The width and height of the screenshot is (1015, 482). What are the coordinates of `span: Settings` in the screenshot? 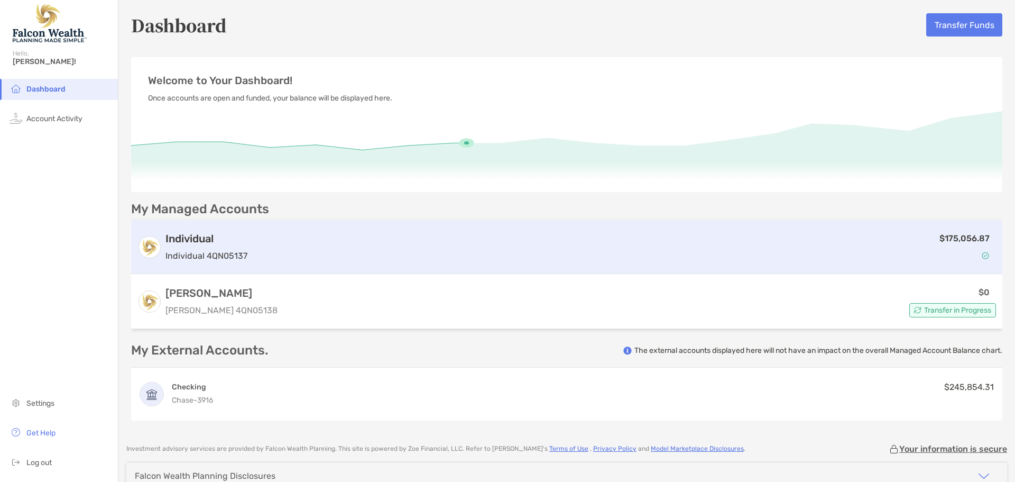 It's located at (40, 403).